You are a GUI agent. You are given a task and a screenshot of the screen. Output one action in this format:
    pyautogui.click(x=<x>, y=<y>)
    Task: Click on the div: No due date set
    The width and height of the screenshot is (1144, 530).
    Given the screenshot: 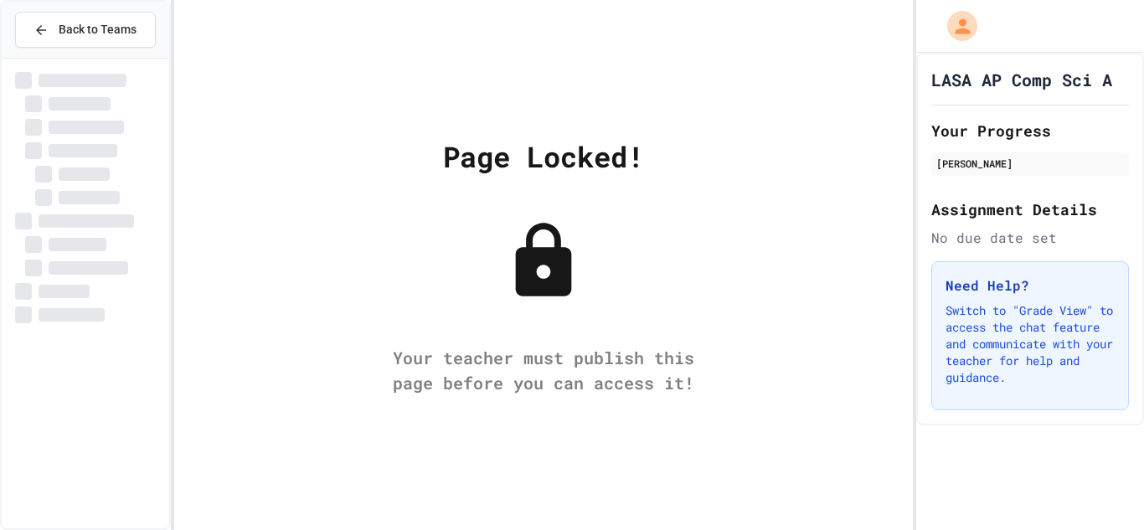 What is the action you would take?
    pyautogui.click(x=1030, y=238)
    